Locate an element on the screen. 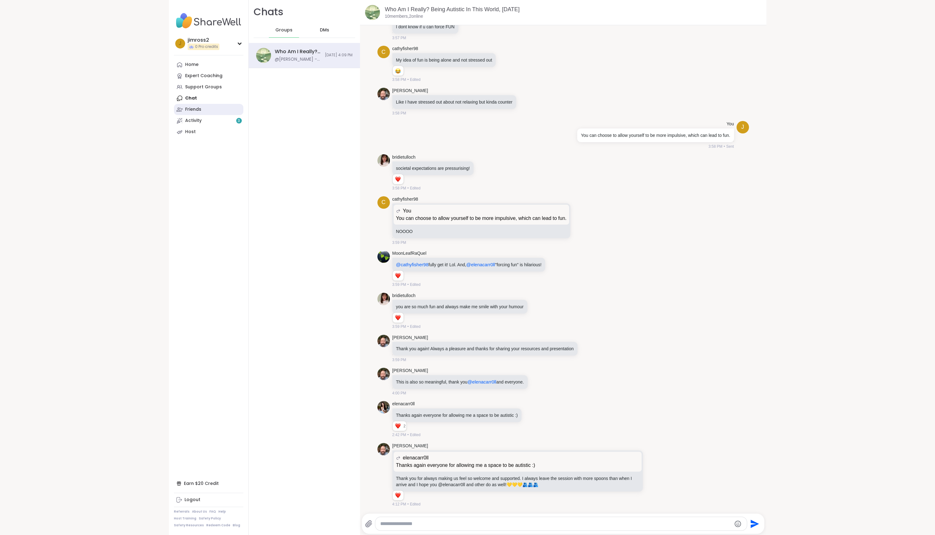  div: Support Groups is located at coordinates (203, 87).